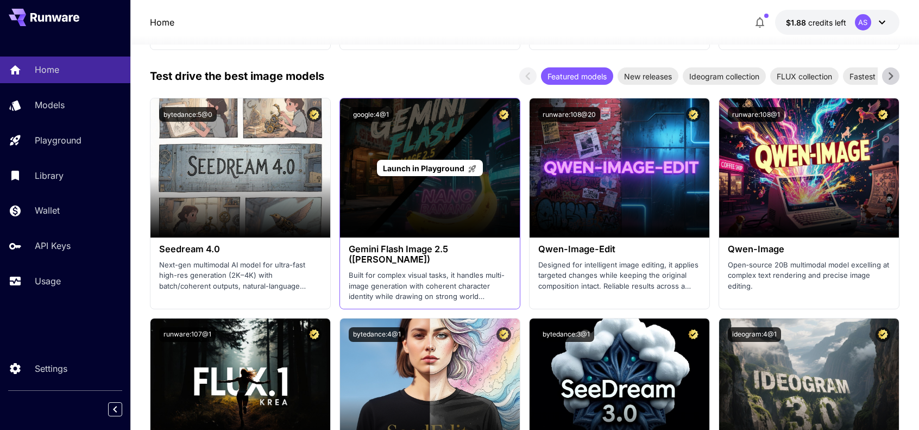 Image resolution: width=919 pixels, height=430 pixels. I want to click on span: Launch in Playground, so click(424, 168).